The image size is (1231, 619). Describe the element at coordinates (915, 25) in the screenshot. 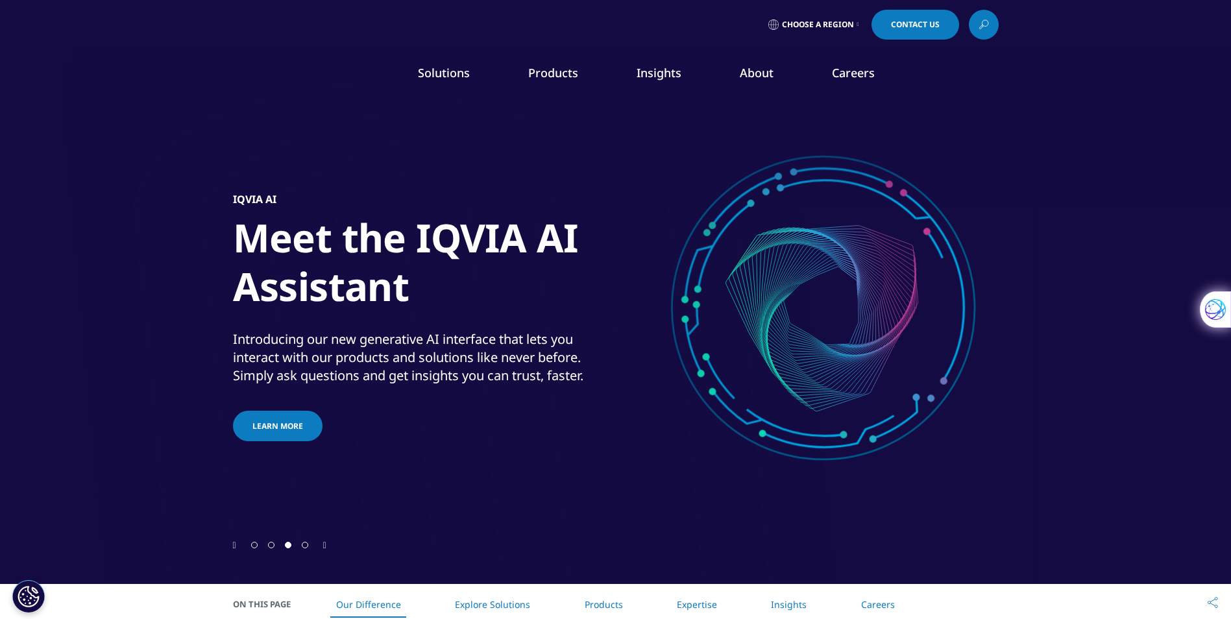

I see `span: Contact Us` at that location.